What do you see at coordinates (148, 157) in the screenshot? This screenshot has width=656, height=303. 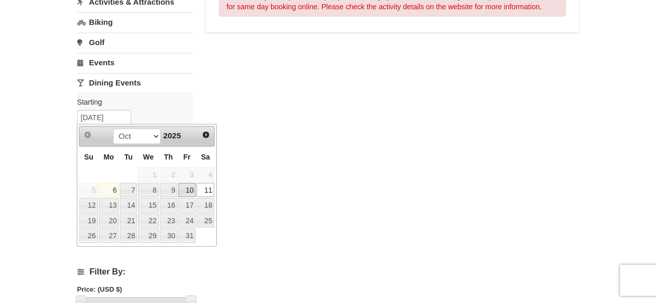 I see `span: Wednesday` at bounding box center [148, 157].